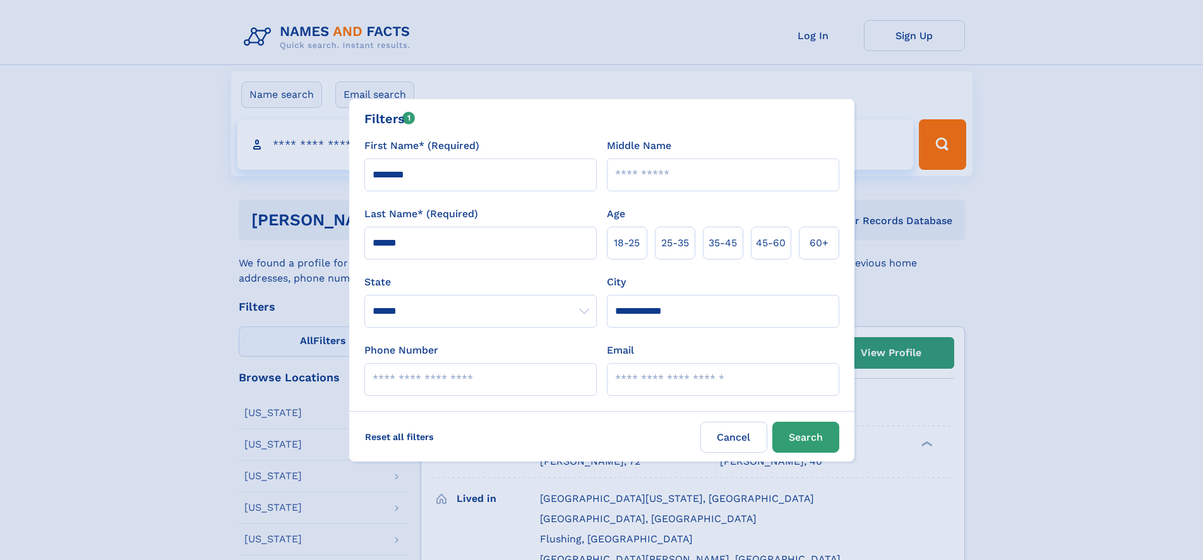  I want to click on label: Email, so click(620, 350).